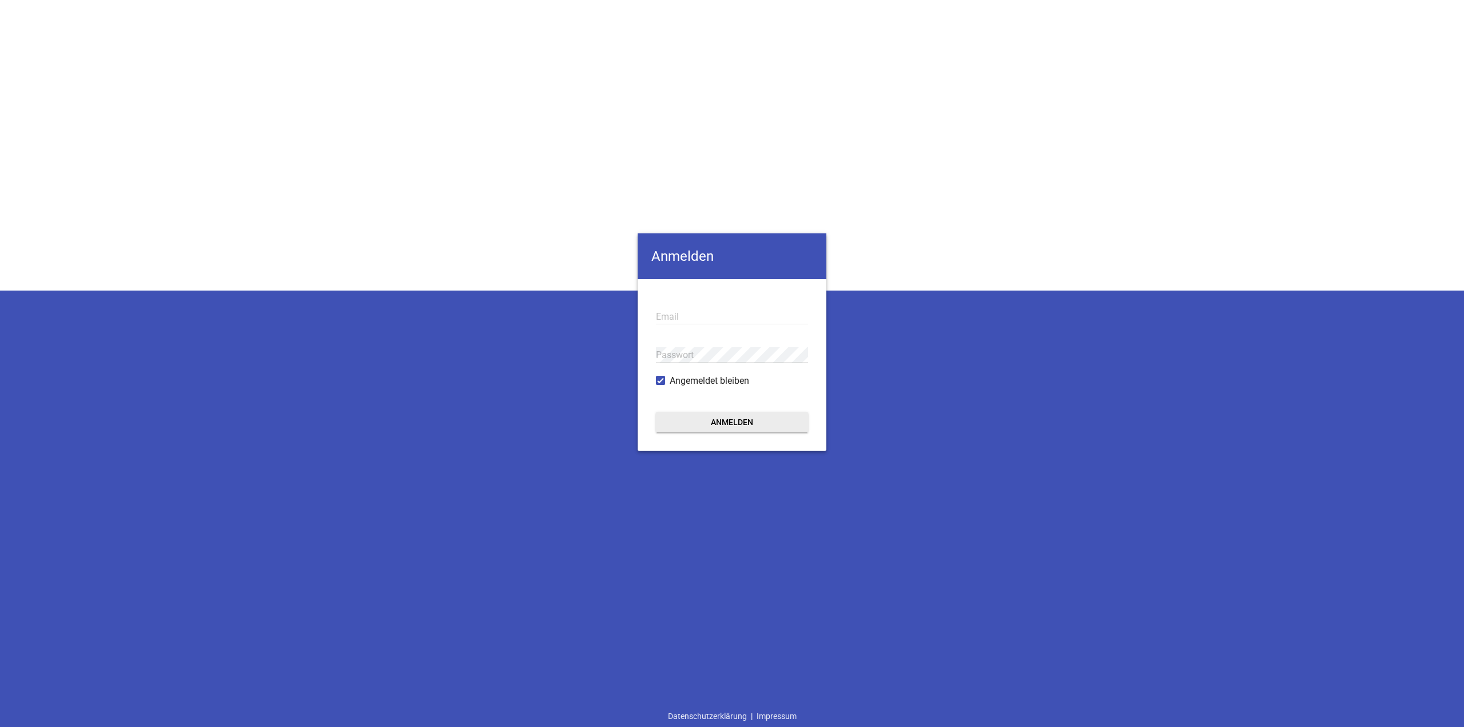 The height and width of the screenshot is (727, 1464). Describe the element at coordinates (732, 422) in the screenshot. I see `button: Anmelden` at that location.